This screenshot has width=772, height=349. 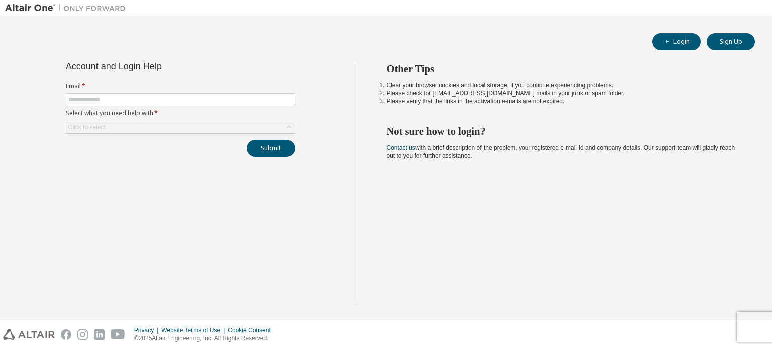 What do you see at coordinates (194, 331) in the screenshot?
I see `div: Website Terms of Use` at bounding box center [194, 331].